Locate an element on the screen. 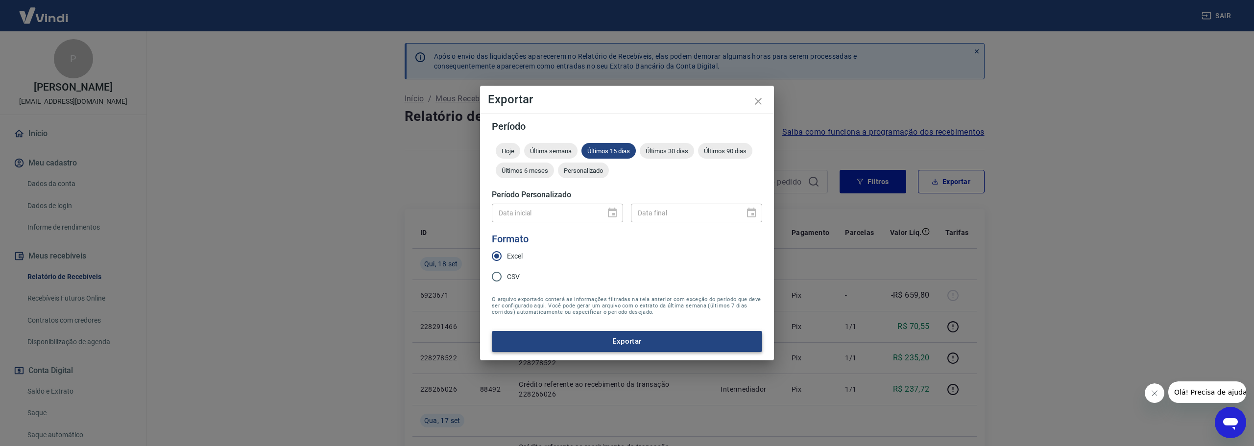  h5: Período is located at coordinates (627, 126).